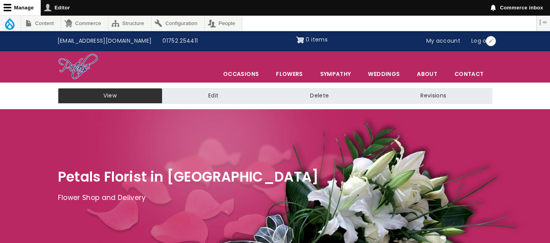  I want to click on a: Content, so click(41, 23).